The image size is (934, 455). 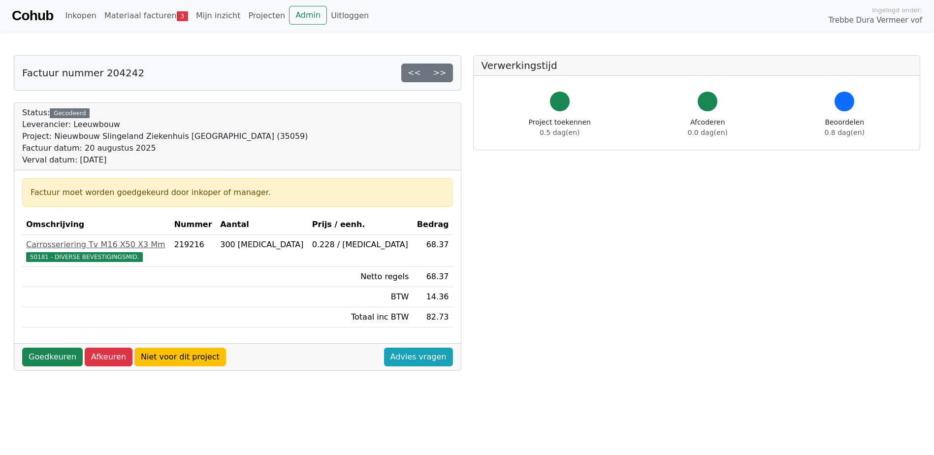 I want to click on a: Advies vragen, so click(x=418, y=357).